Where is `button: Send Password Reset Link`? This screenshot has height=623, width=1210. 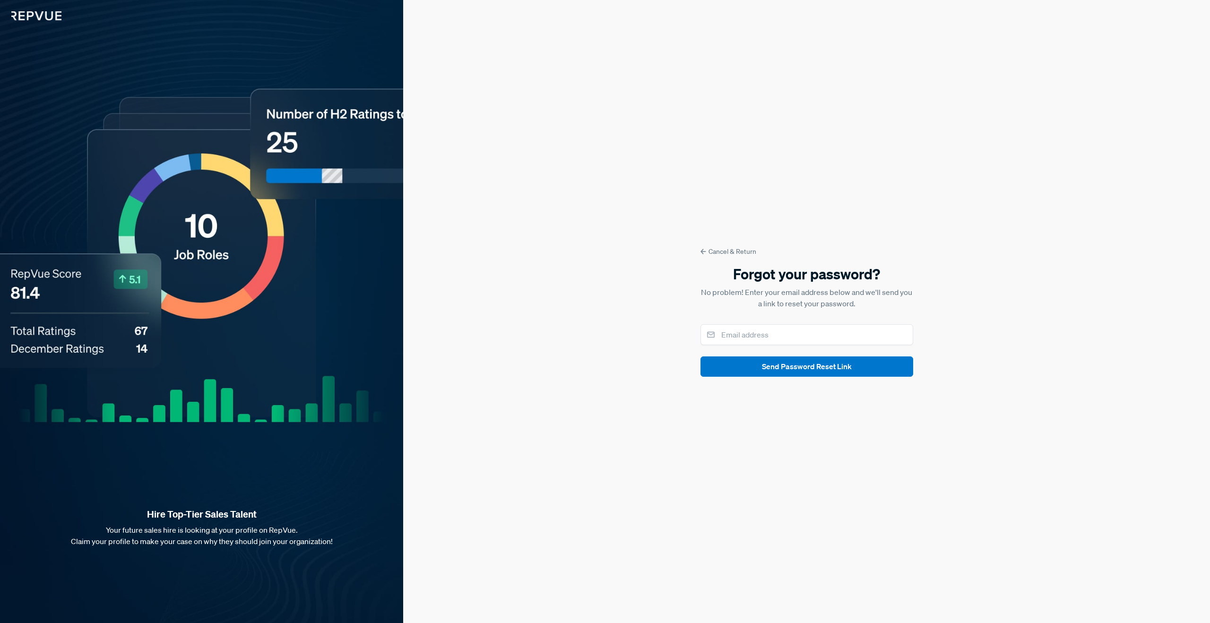 button: Send Password Reset Link is located at coordinates (807, 366).